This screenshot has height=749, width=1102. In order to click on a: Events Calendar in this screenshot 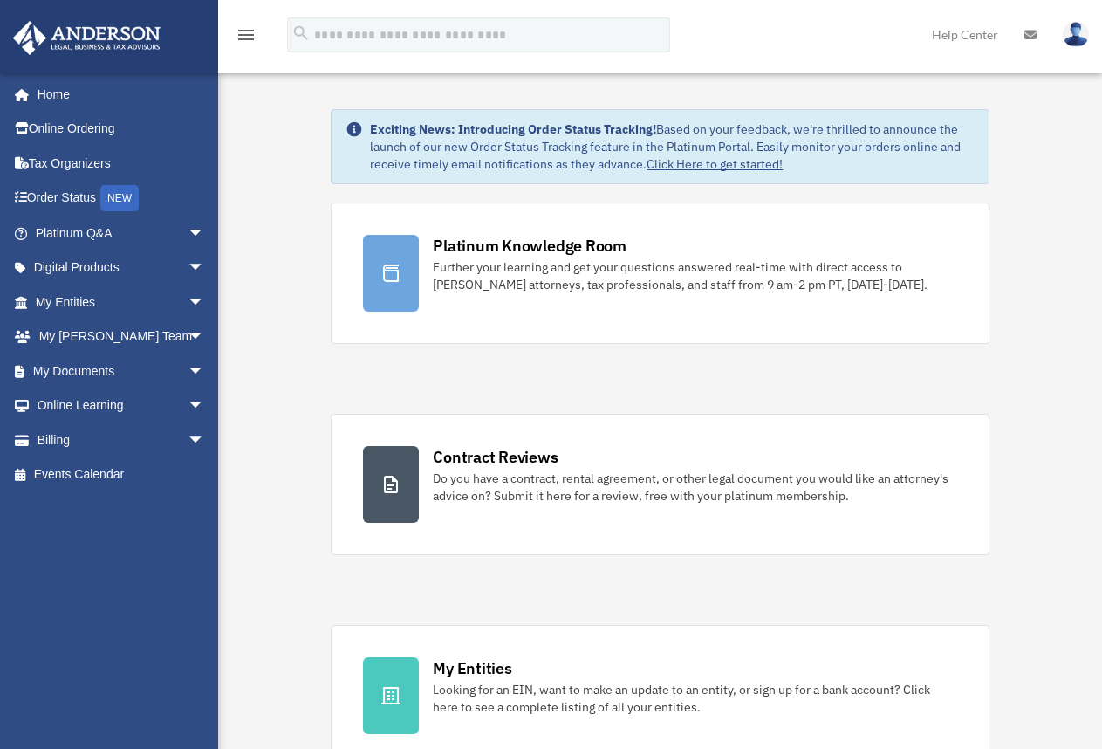, I will do `click(121, 475)`.